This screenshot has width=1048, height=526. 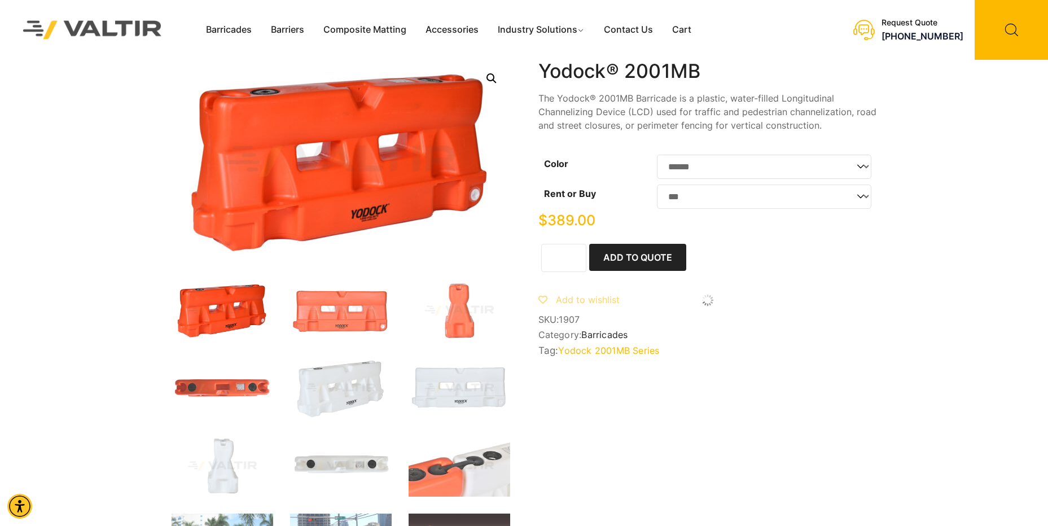 I want to click on label: Color, so click(x=556, y=164).